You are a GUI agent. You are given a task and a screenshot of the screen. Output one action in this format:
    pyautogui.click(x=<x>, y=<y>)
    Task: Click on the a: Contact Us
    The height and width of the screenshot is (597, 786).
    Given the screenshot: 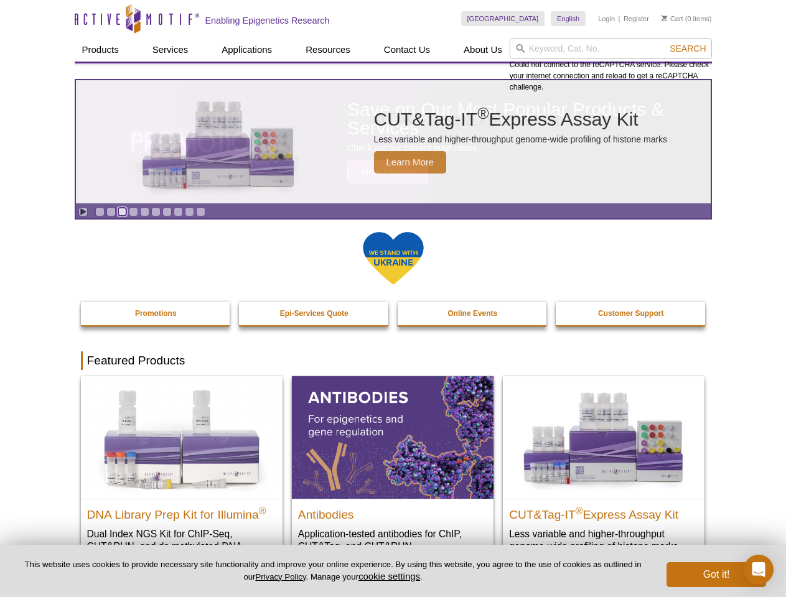 What is the action you would take?
    pyautogui.click(x=407, y=50)
    